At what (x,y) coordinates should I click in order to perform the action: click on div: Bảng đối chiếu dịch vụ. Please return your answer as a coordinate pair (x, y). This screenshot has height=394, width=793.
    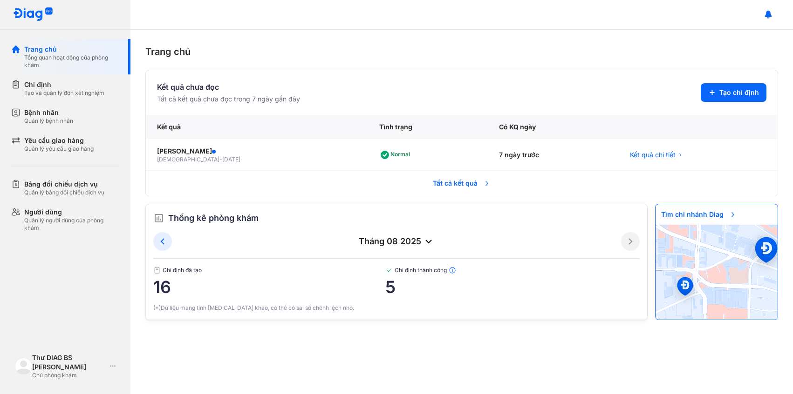
    Looking at the image, I should click on (64, 184).